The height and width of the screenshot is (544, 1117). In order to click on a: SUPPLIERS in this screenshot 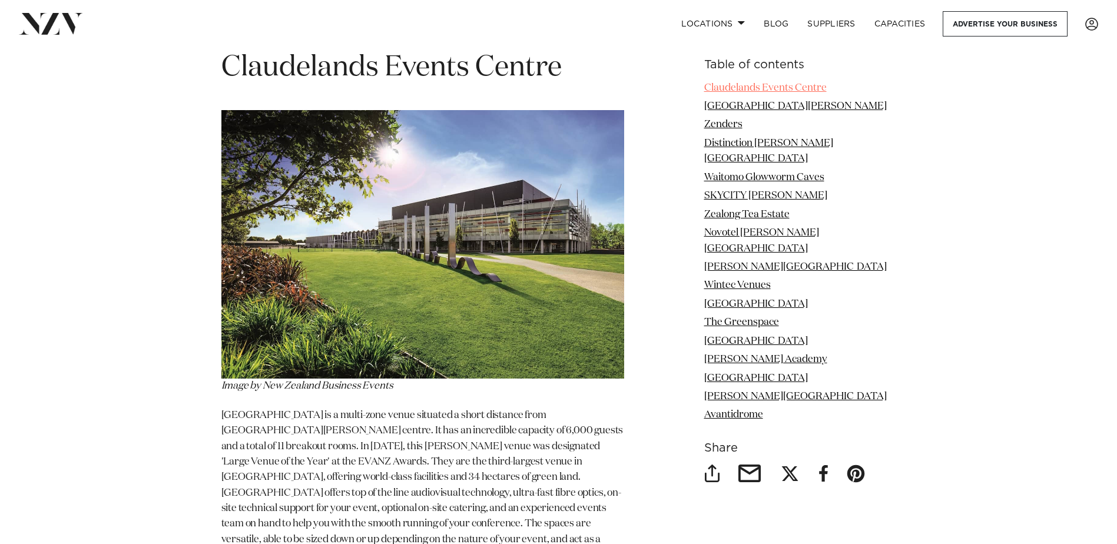, I will do `click(831, 24)`.